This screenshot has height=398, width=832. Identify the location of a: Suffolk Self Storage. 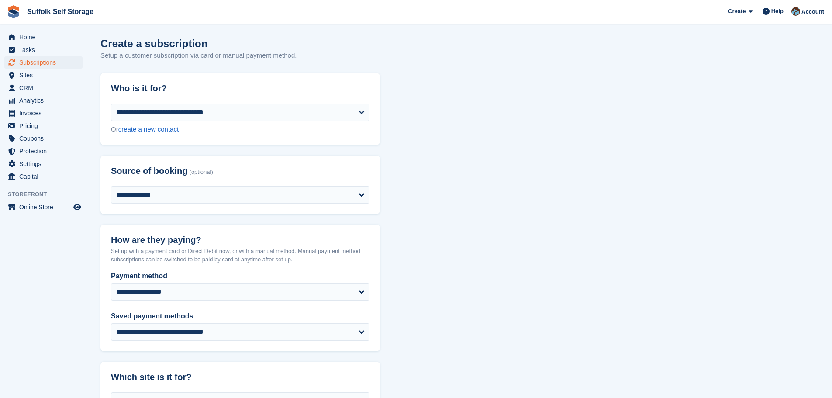
(60, 11).